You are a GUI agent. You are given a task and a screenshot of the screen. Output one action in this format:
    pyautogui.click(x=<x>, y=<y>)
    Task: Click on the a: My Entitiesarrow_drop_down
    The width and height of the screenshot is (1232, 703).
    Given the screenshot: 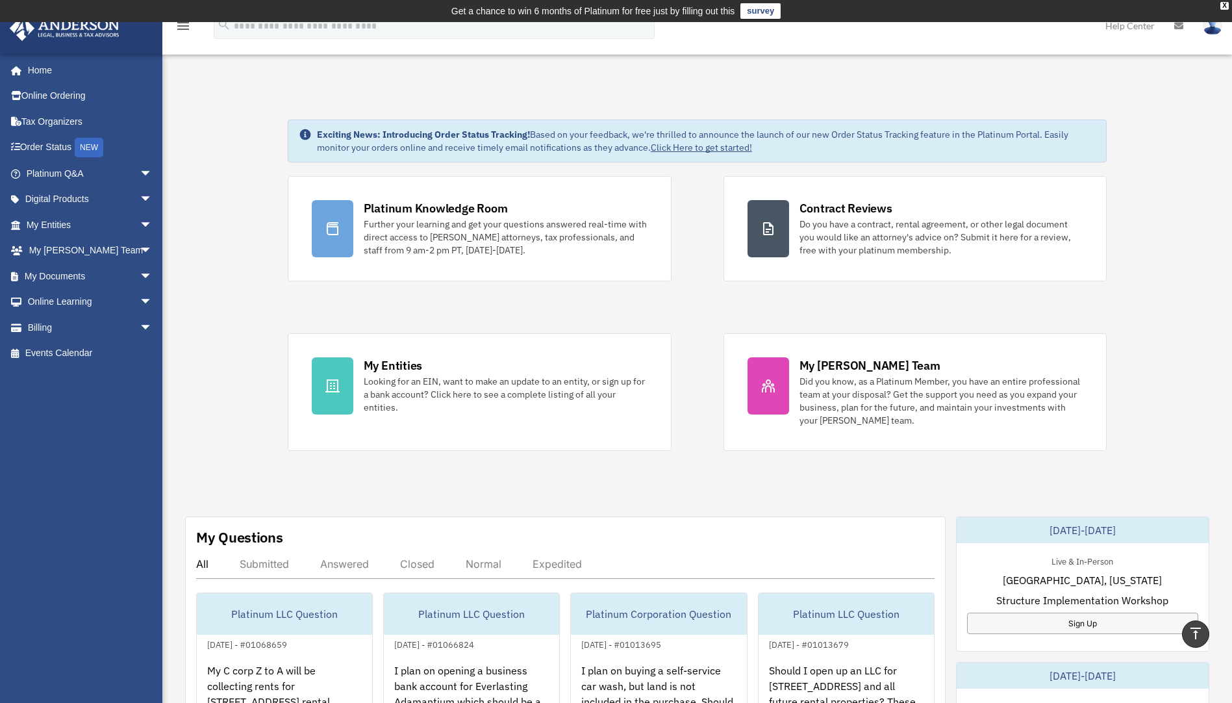 What is the action you would take?
    pyautogui.click(x=90, y=225)
    